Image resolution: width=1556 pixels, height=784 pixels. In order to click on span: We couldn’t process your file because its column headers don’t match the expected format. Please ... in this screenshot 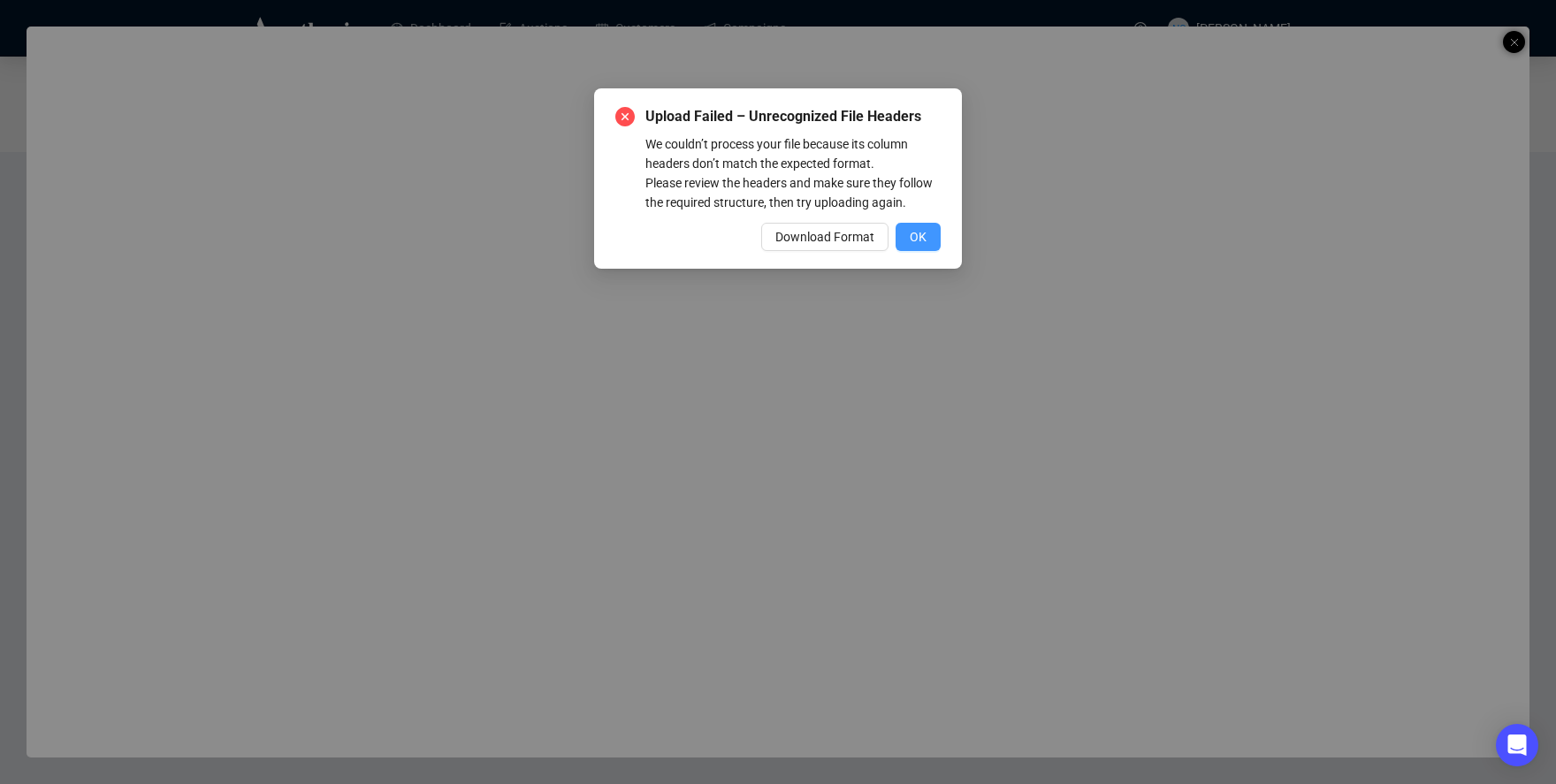, I will do `click(788, 174)`.